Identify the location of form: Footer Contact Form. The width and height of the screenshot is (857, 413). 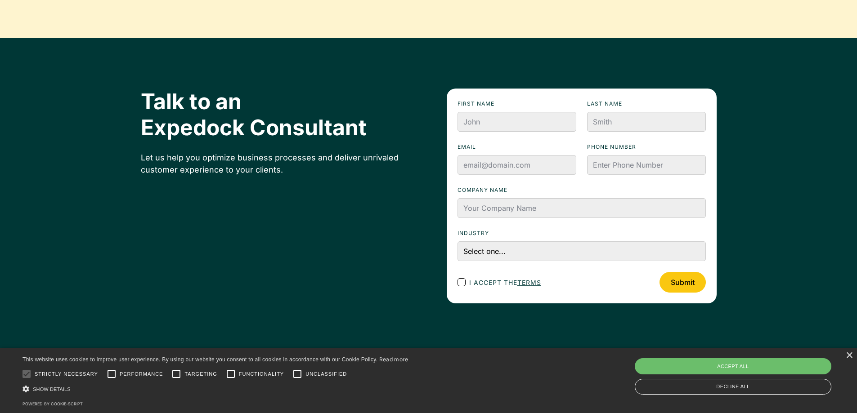
(582, 196).